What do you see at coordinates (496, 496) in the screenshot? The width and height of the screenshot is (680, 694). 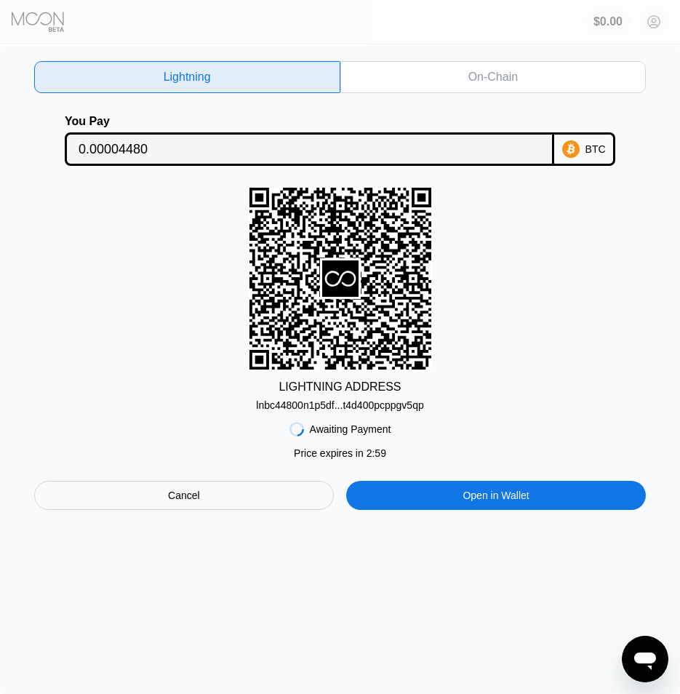 I see `div: Open in Wallet` at bounding box center [496, 496].